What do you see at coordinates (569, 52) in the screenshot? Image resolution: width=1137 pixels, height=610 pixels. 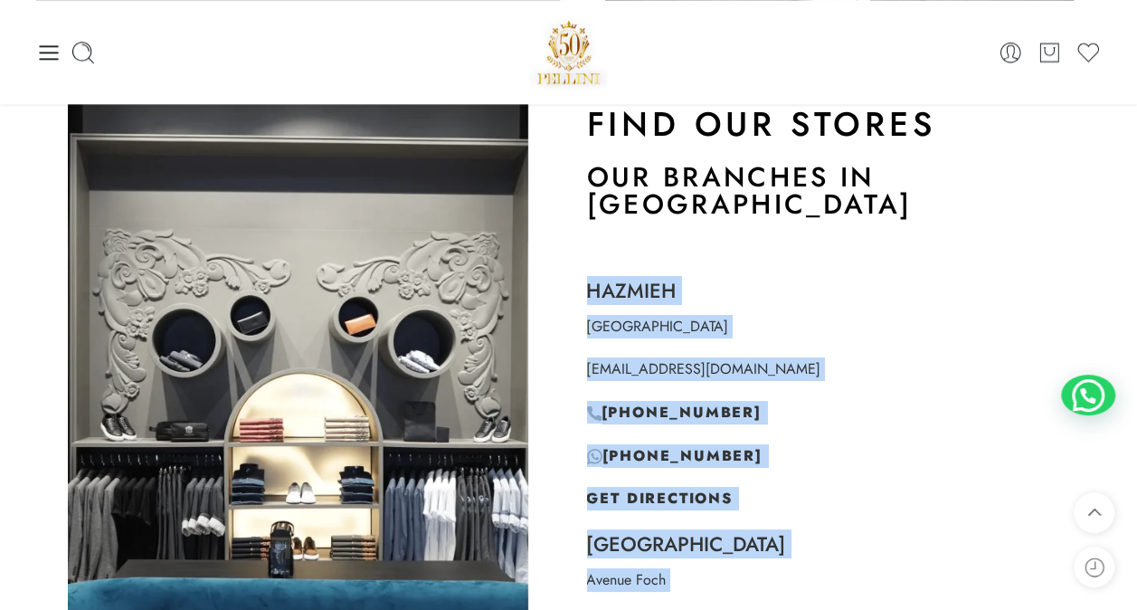 I see `a: Pellini -` at bounding box center [569, 52].